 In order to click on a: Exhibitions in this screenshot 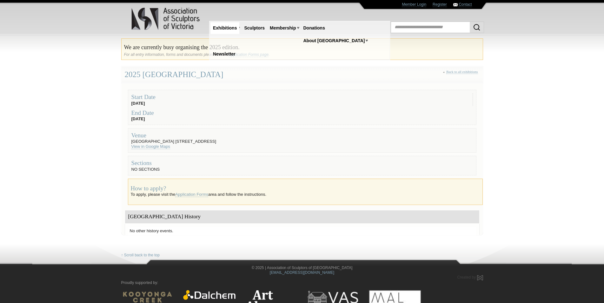, I will do `click(225, 28)`.